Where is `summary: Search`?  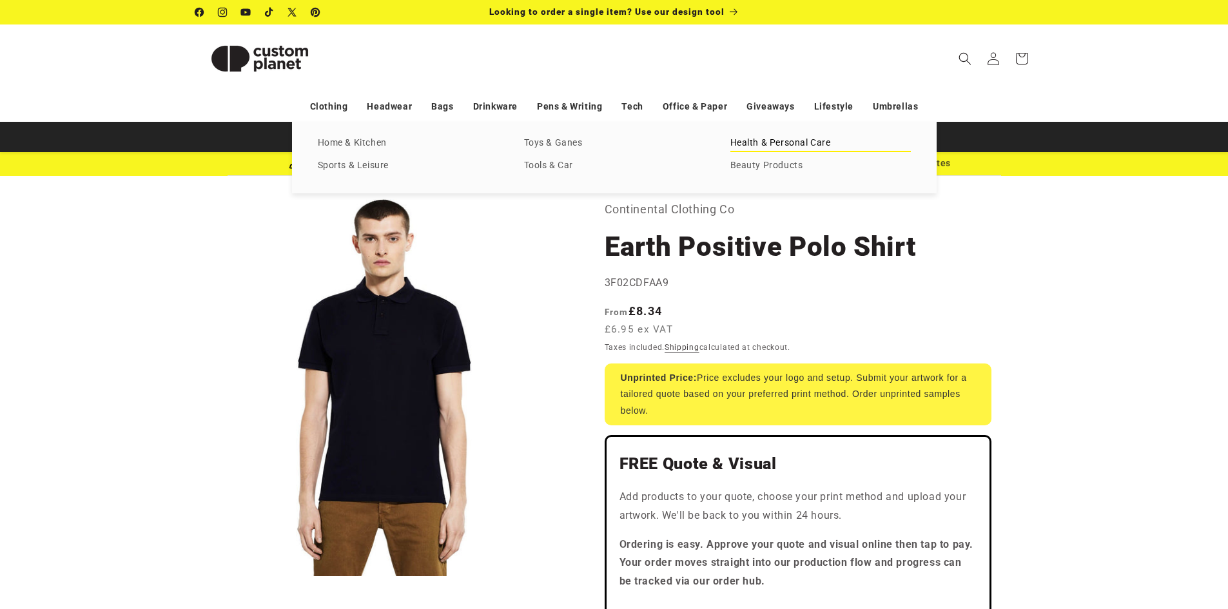
summary: Search is located at coordinates (965, 59).